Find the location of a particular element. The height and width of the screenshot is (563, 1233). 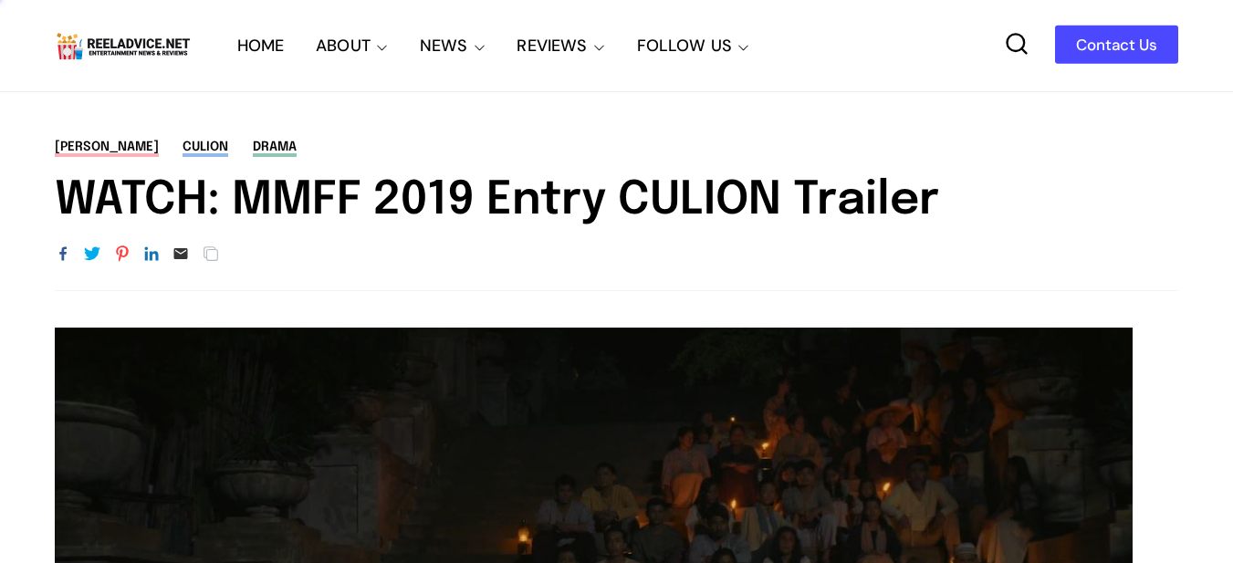

a: Contact Us is located at coordinates (1117, 45).